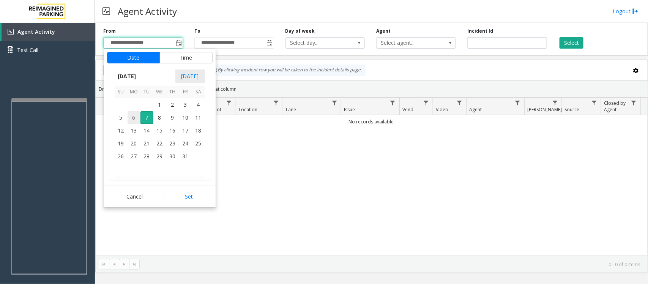  What do you see at coordinates (106, 11) in the screenshot?
I see `img: pageIcon` at bounding box center [106, 11].